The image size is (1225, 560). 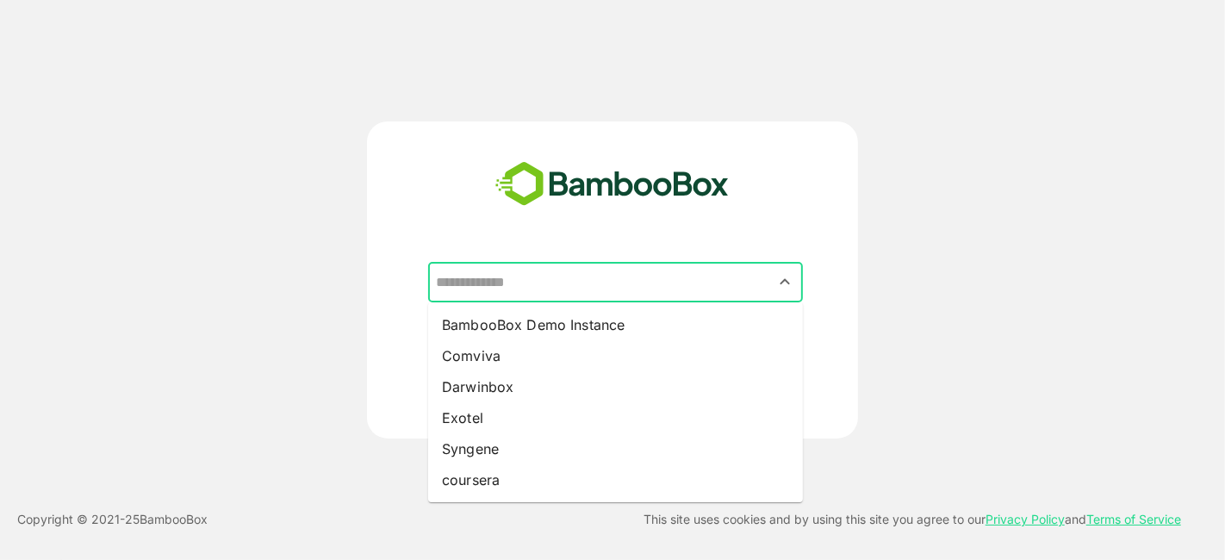 What do you see at coordinates (1133, 518) in the screenshot?
I see `a: Terms of Service` at bounding box center [1133, 518].